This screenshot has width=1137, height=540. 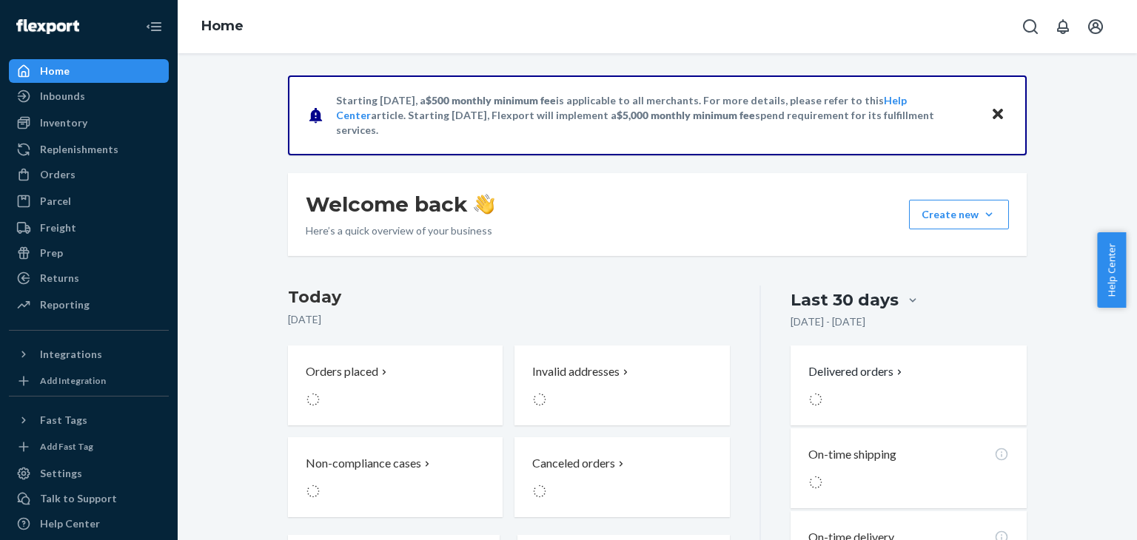 What do you see at coordinates (59, 278) in the screenshot?
I see `div: Returns` at bounding box center [59, 278].